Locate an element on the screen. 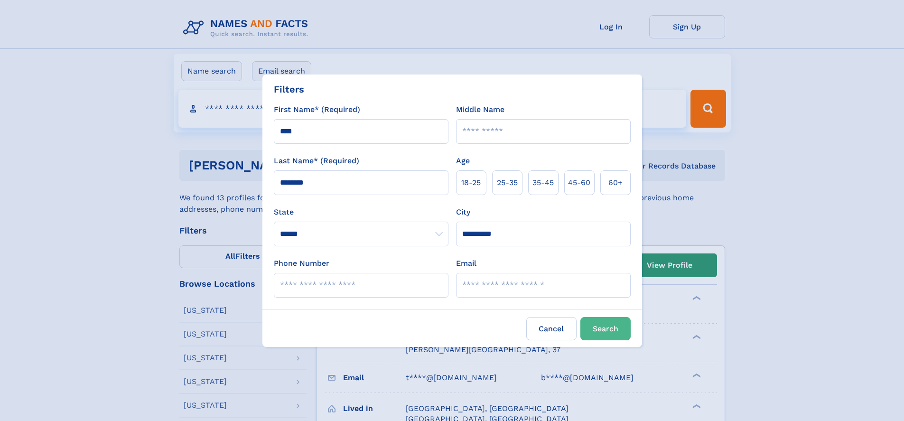 This screenshot has height=421, width=904. label: Middle Name is located at coordinates (480, 110).